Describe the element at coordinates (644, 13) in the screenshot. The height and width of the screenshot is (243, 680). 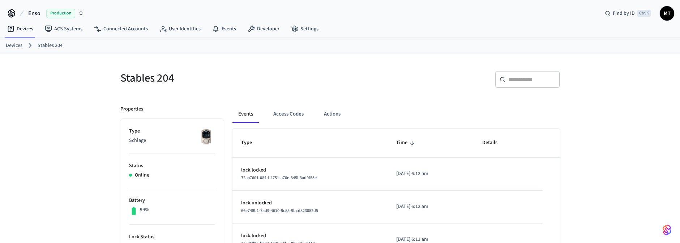
I see `span: Ctrl K` at that location.